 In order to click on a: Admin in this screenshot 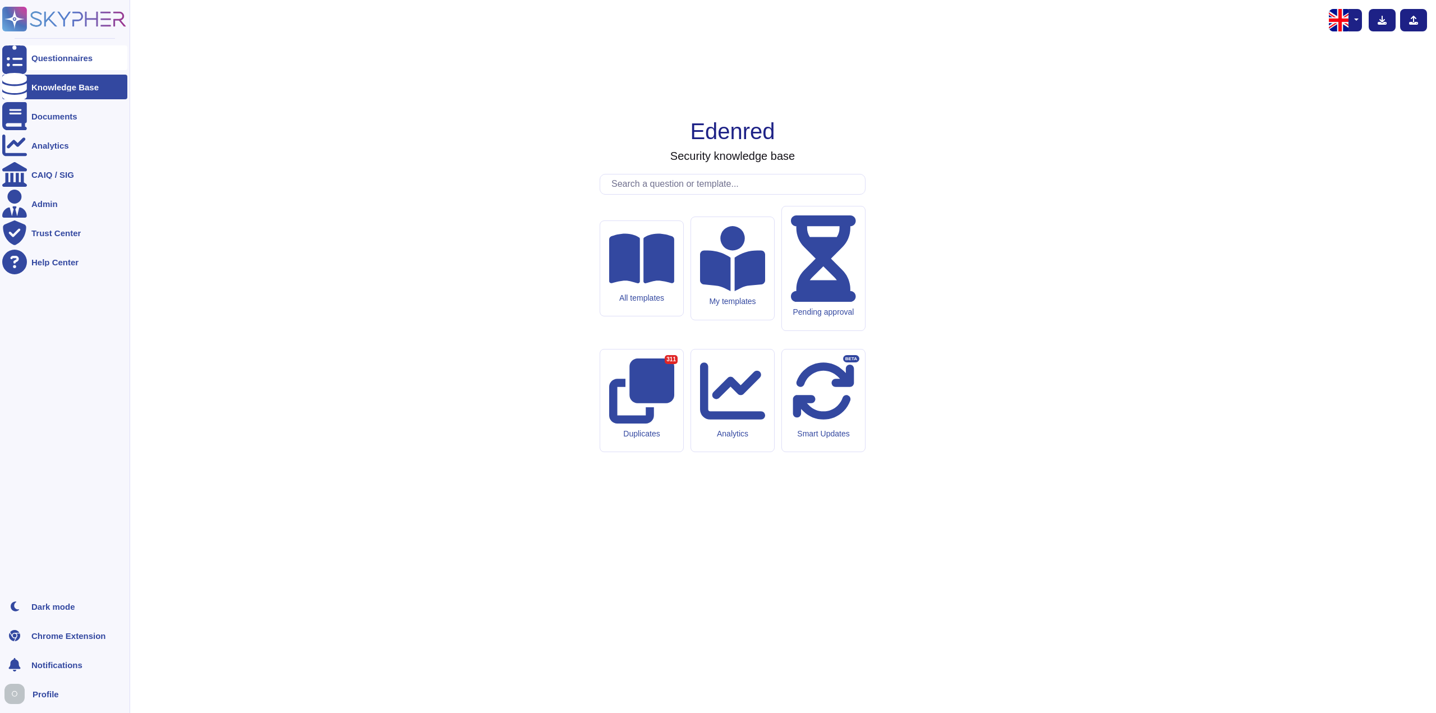, I will do `click(65, 204)`.